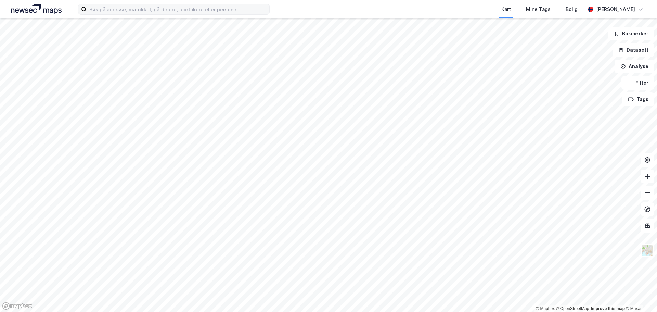  Describe the element at coordinates (572, 9) in the screenshot. I see `div: Bolig` at that location.